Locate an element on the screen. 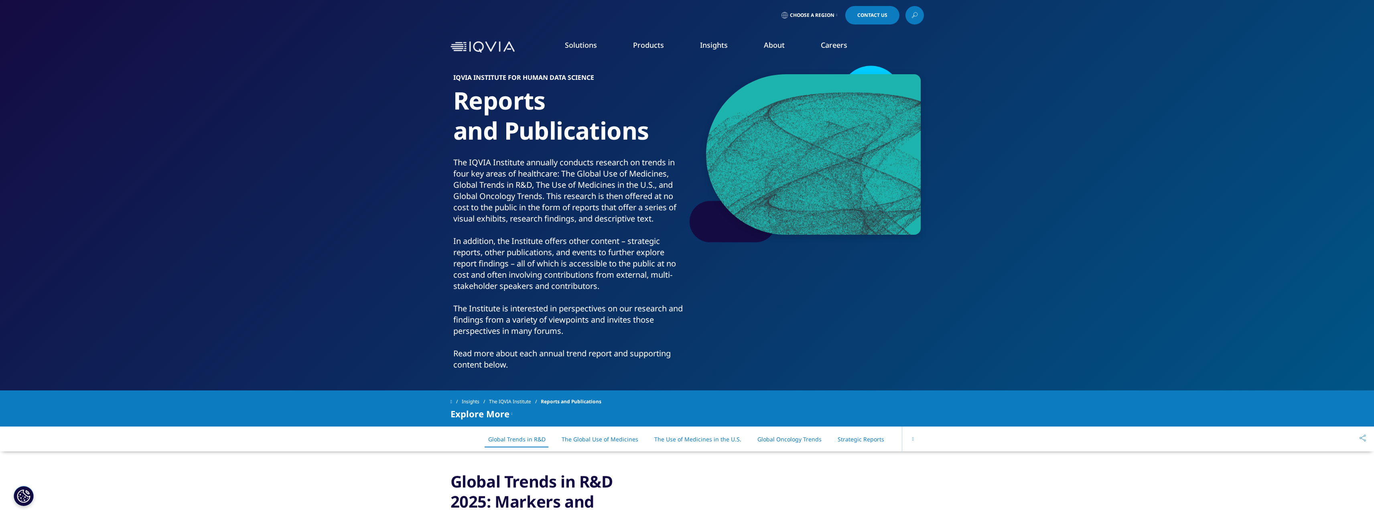  button: Cookie-Einstellungen is located at coordinates (24, 496).